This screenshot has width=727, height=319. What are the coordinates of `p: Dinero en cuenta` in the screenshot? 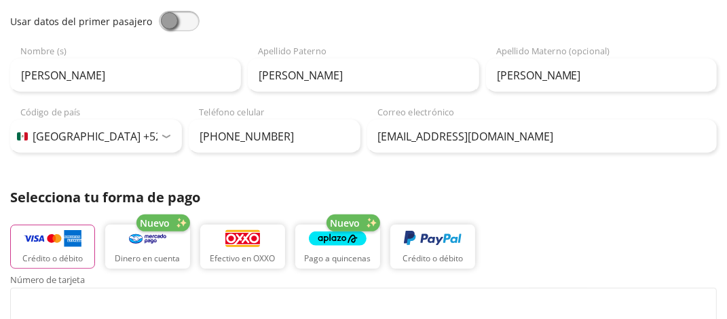 It's located at (148, 259).